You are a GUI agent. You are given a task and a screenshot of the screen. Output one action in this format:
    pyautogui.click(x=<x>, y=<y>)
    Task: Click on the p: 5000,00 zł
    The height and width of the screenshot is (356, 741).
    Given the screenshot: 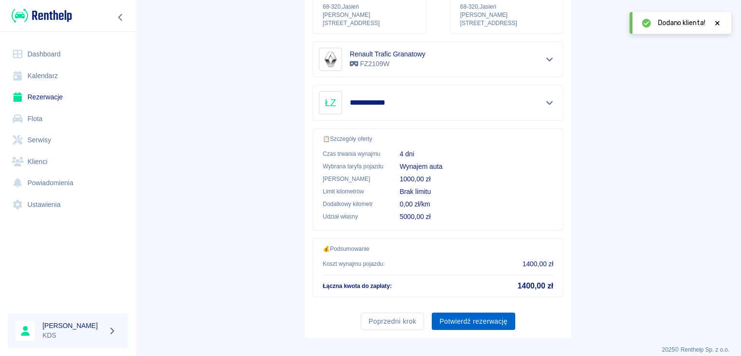 What is the action you would take?
    pyautogui.click(x=476, y=217)
    